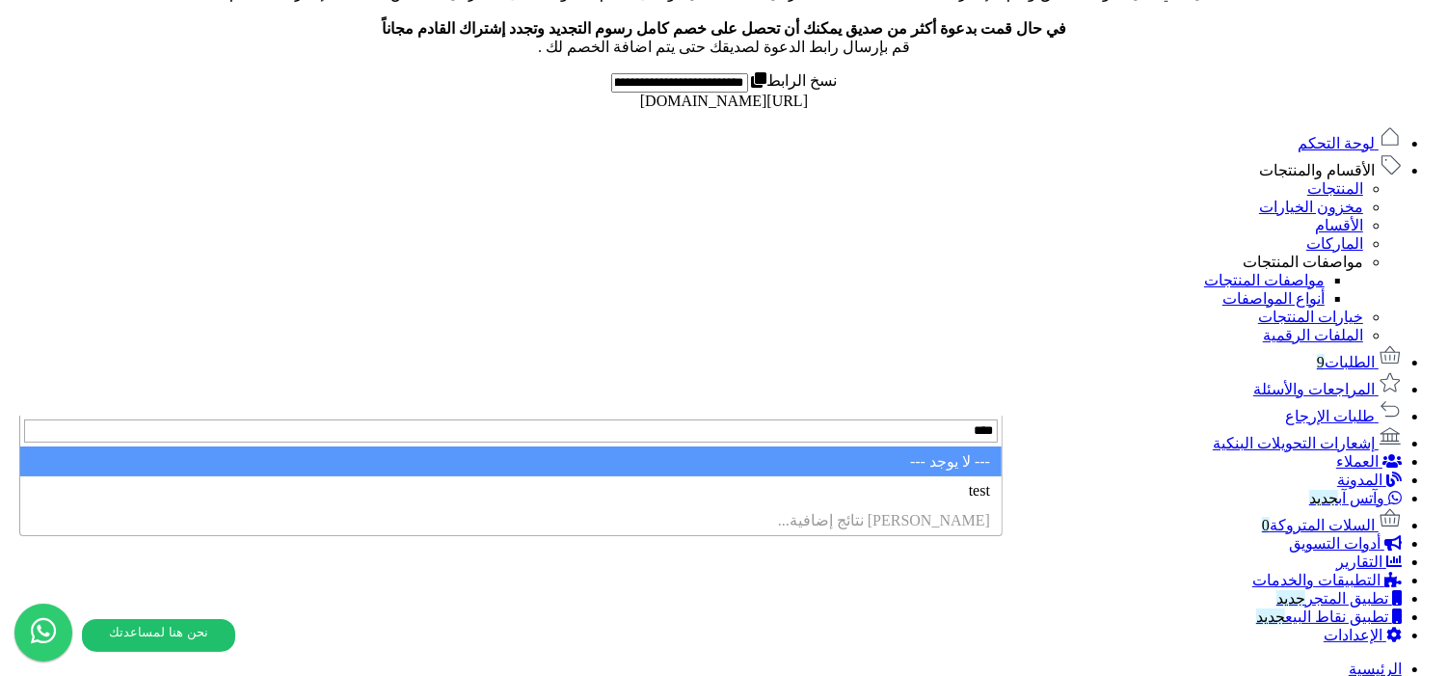 Image resolution: width=1448 pixels, height=676 pixels. Describe the element at coordinates (1330, 416) in the screenshot. I see `span: طلبات الإرجاع` at that location.